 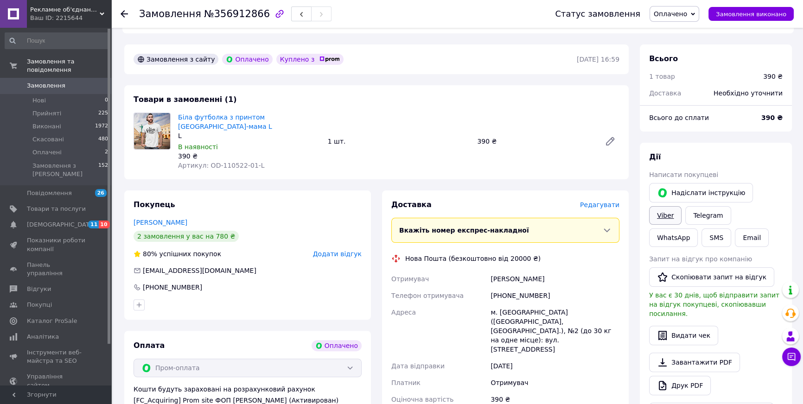 What do you see at coordinates (398, 141) in the screenshot?
I see `div: 1 шт.` at bounding box center [398, 141].